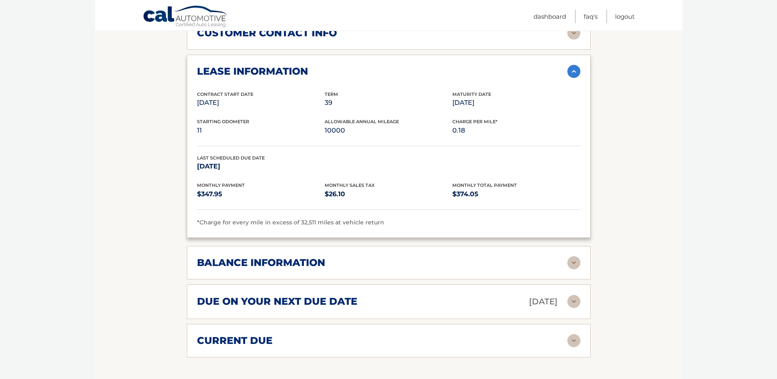 Image resolution: width=777 pixels, height=379 pixels. I want to click on span: Monthly Payment, so click(221, 185).